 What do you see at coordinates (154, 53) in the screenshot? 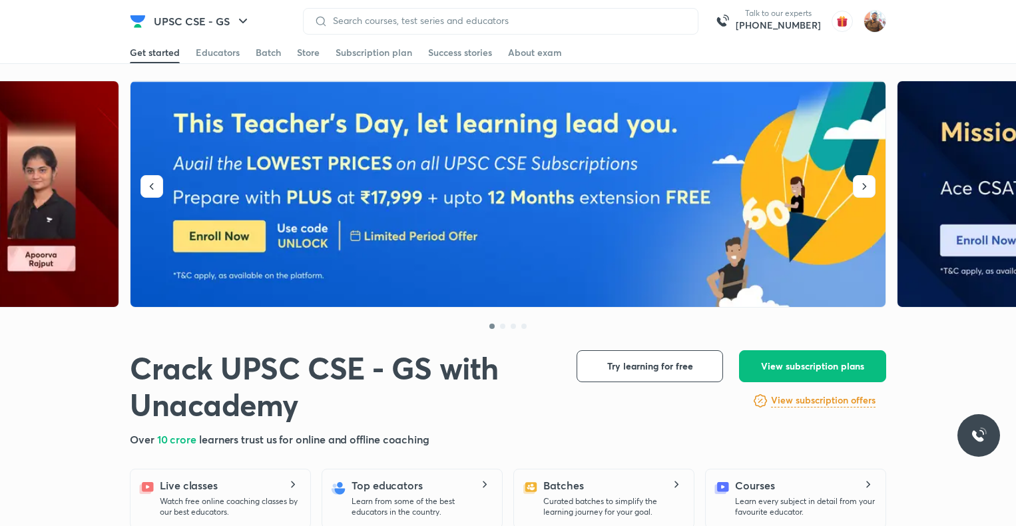
I see `a: Get started` at bounding box center [154, 53].